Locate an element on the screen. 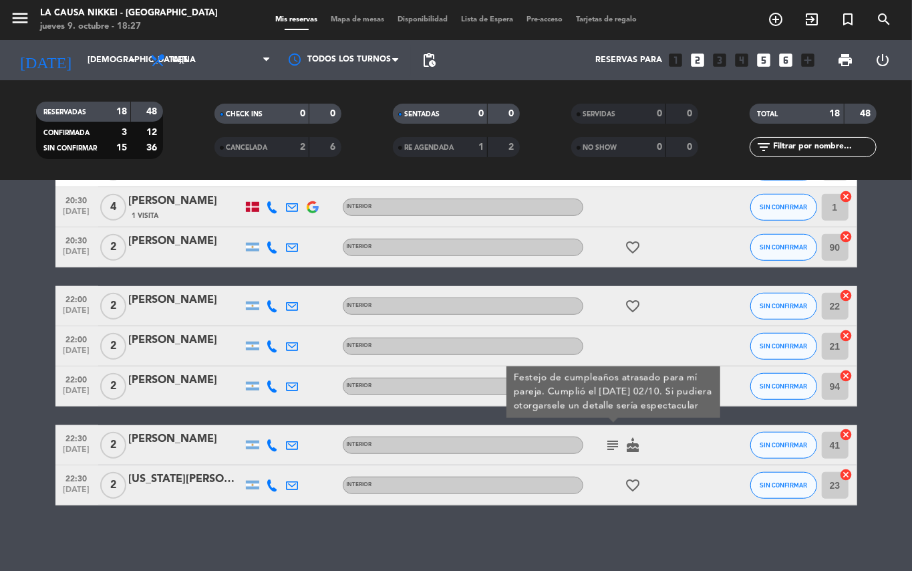 The height and width of the screenshot is (571, 912). i: looks_3 is located at coordinates (720, 60).